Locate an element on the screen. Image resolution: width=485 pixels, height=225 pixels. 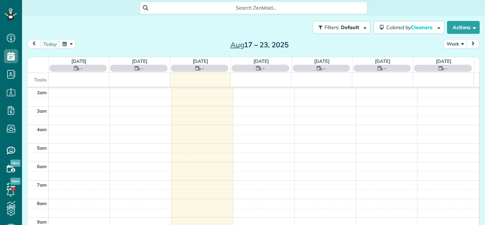
span: 3am is located at coordinates (42, 111).